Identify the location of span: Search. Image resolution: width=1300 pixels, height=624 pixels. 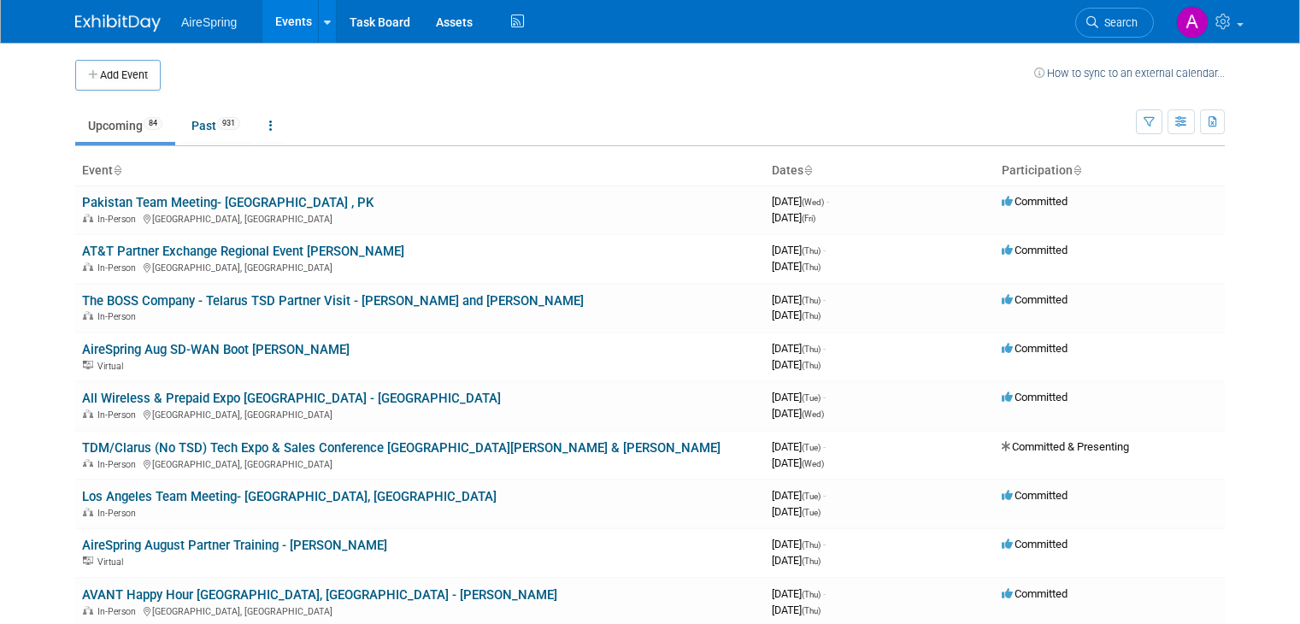
(1118, 22).